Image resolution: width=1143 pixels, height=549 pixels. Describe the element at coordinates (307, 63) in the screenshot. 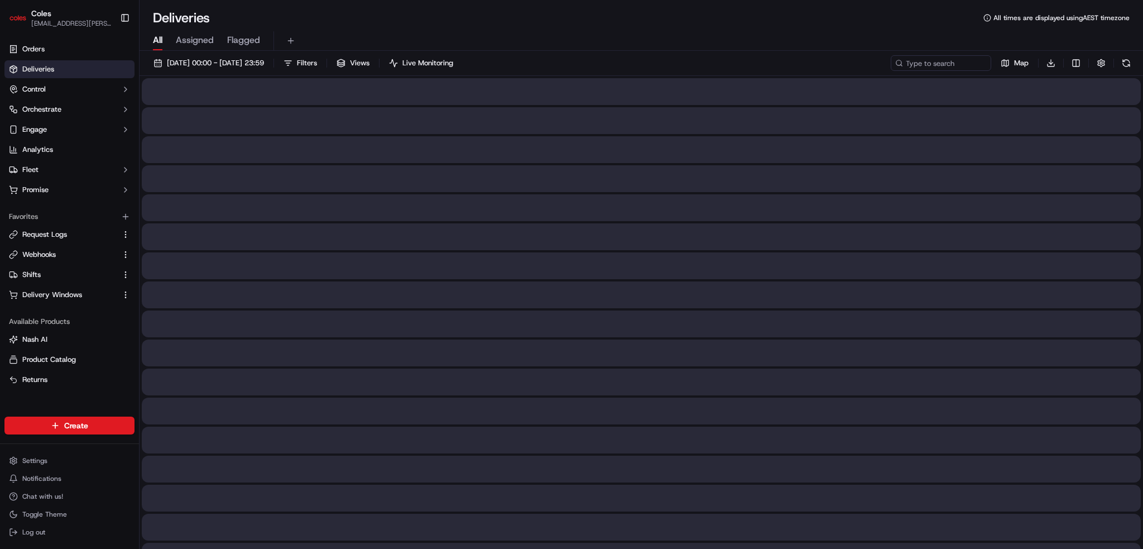

I see `span: Filters` at that location.